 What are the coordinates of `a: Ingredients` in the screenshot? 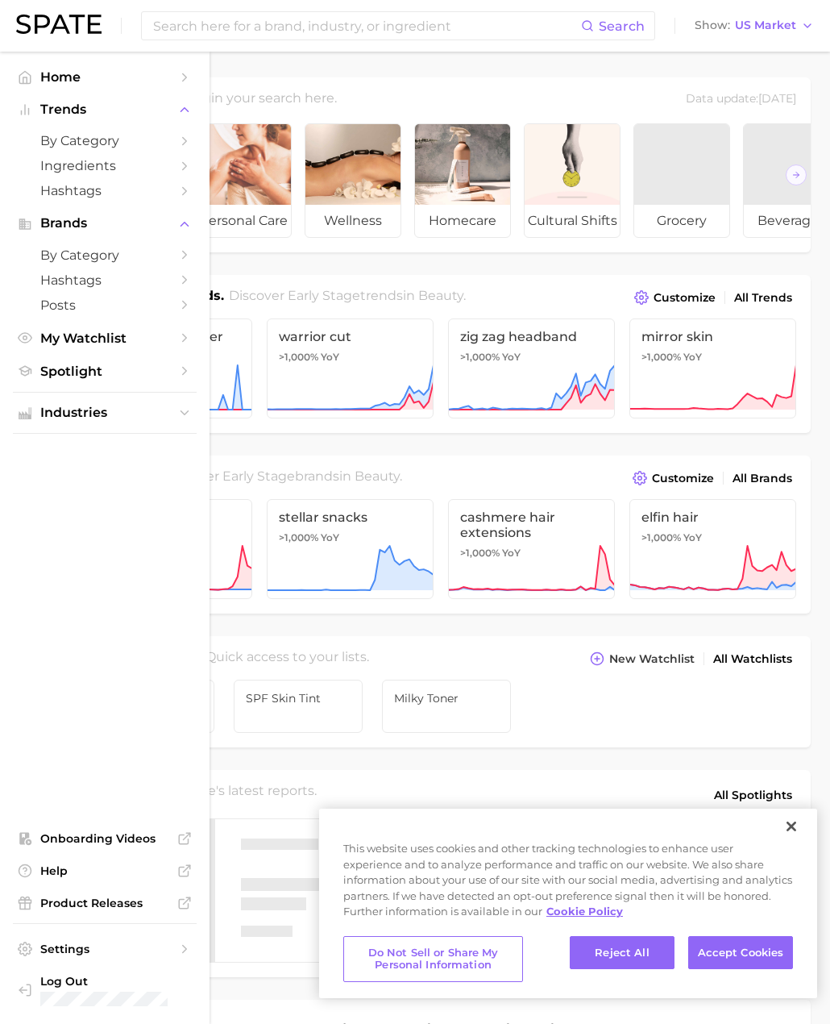 It's located at (105, 165).